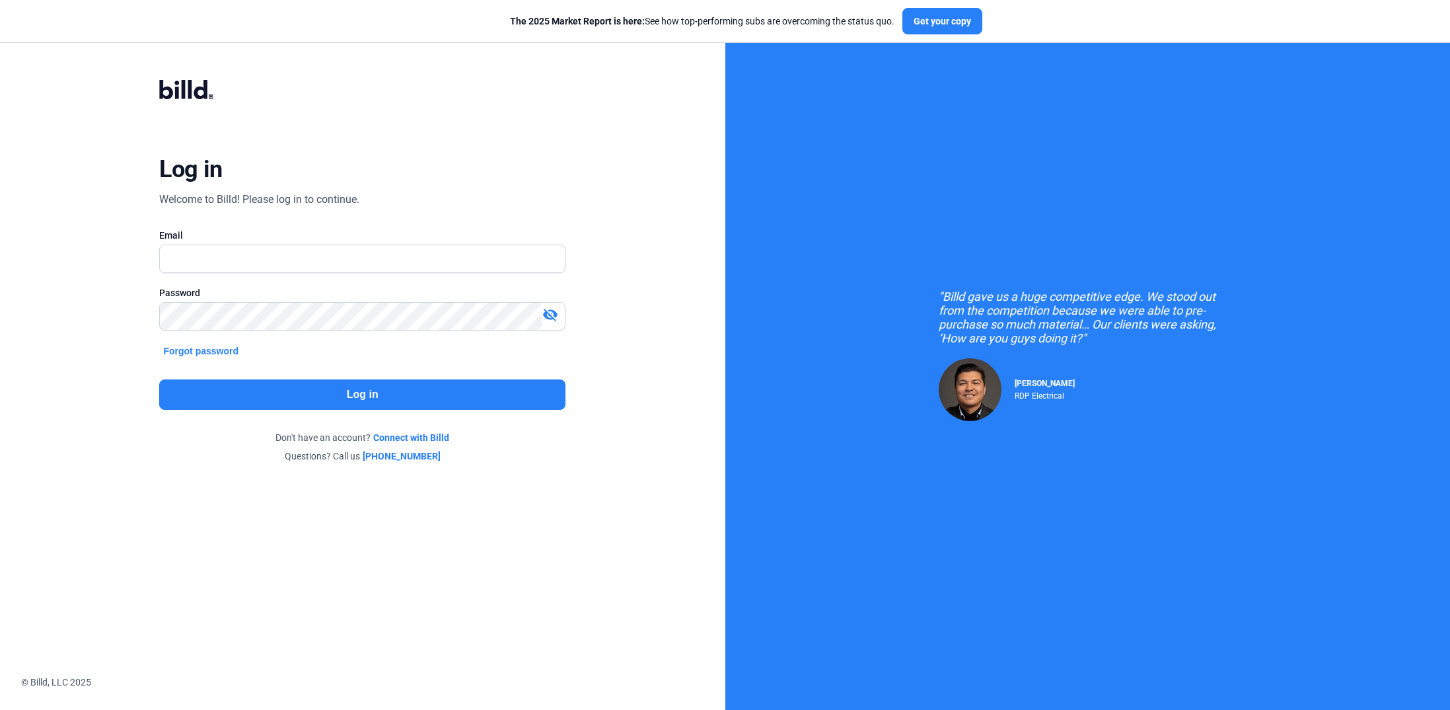 The height and width of the screenshot is (710, 1450). What do you see at coordinates (411, 437) in the screenshot?
I see `a: Connect with Billd` at bounding box center [411, 437].